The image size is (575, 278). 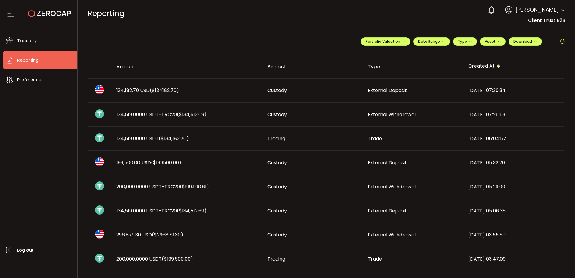 What do you see at coordinates (163, 187) in the screenshot?
I see `span: 200,000.0000 USDT-TRC20` at bounding box center [163, 187].